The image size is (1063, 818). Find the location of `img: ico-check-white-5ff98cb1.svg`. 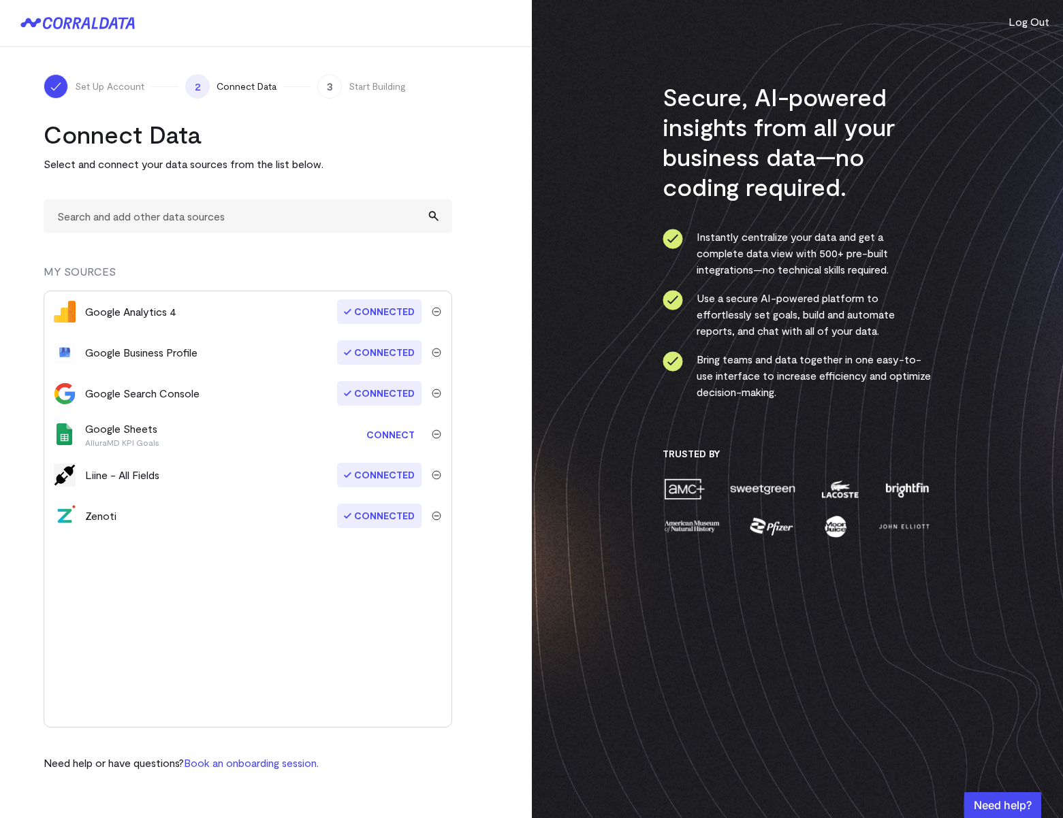

img: ico-check-white-5ff98cb1.svg is located at coordinates (56, 86).